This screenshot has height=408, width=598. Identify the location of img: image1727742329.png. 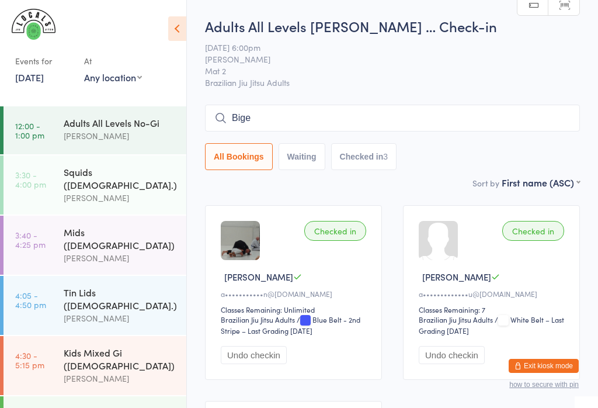
(240, 240).